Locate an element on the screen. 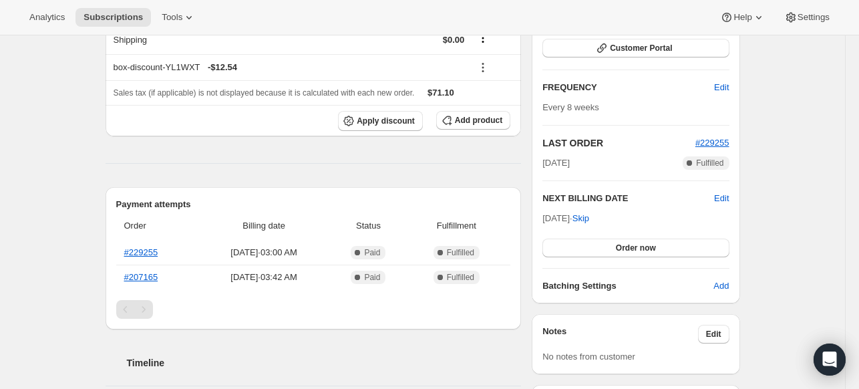 This screenshot has height=389, width=859. h3: Notes is located at coordinates (620, 334).